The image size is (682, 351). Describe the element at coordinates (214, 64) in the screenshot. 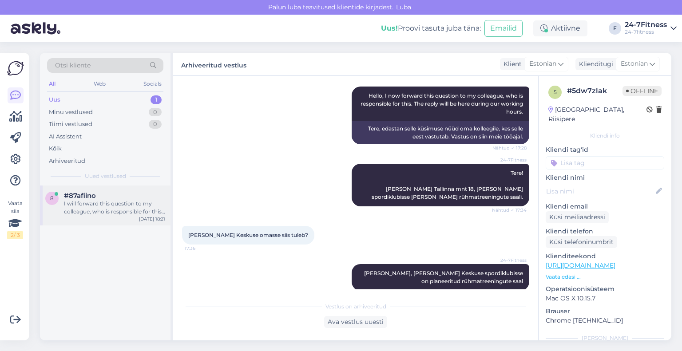

I see `label: Arhiveeritud vestlus` at that location.